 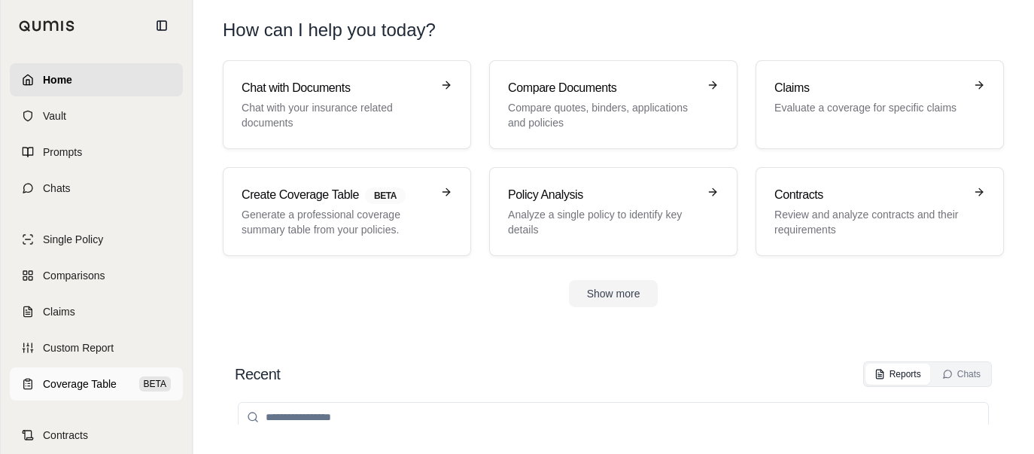 What do you see at coordinates (603, 115) in the screenshot?
I see `p: Compare quotes, binders, applications and policies` at bounding box center [603, 115].